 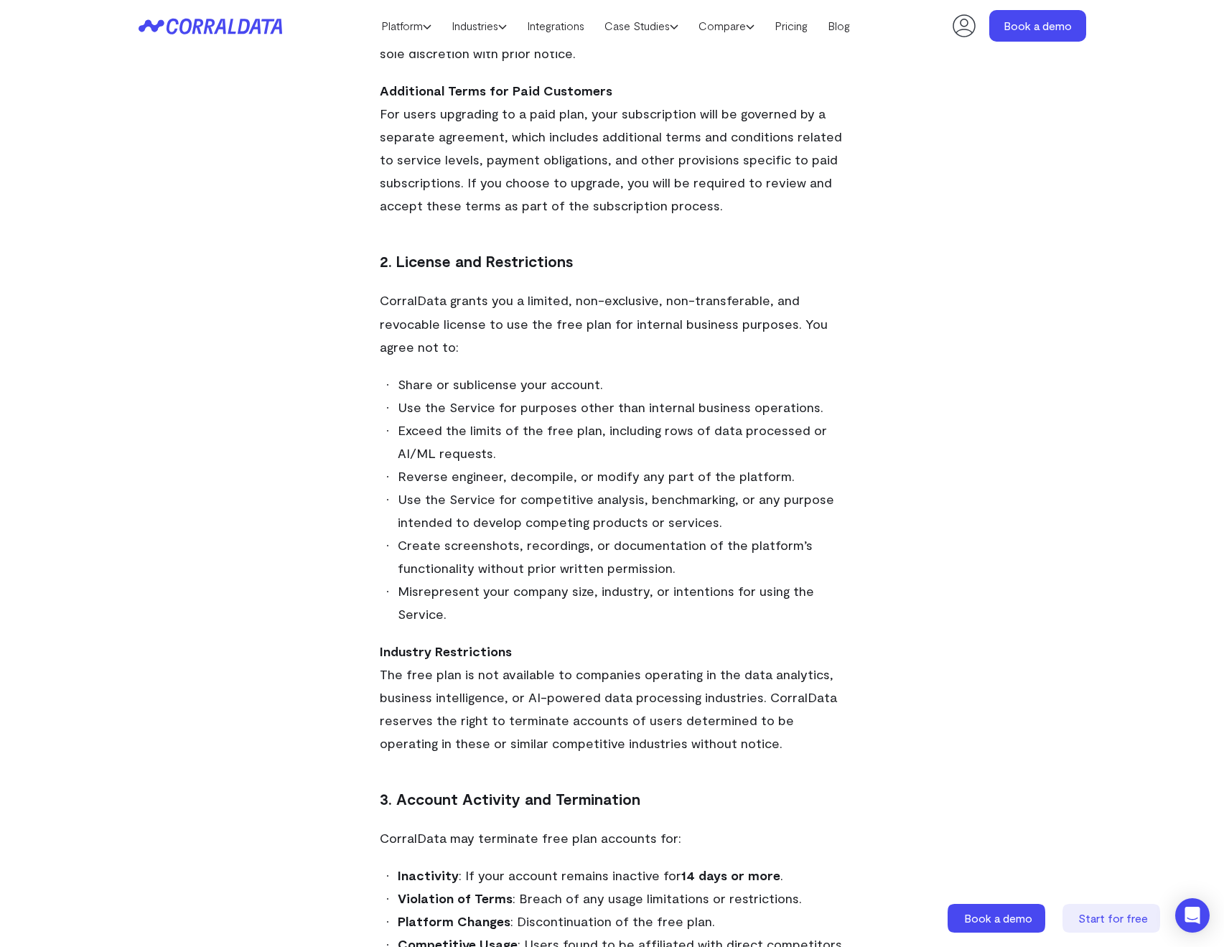 What do you see at coordinates (838, 26) in the screenshot?
I see `a: Blog` at bounding box center [838, 26].